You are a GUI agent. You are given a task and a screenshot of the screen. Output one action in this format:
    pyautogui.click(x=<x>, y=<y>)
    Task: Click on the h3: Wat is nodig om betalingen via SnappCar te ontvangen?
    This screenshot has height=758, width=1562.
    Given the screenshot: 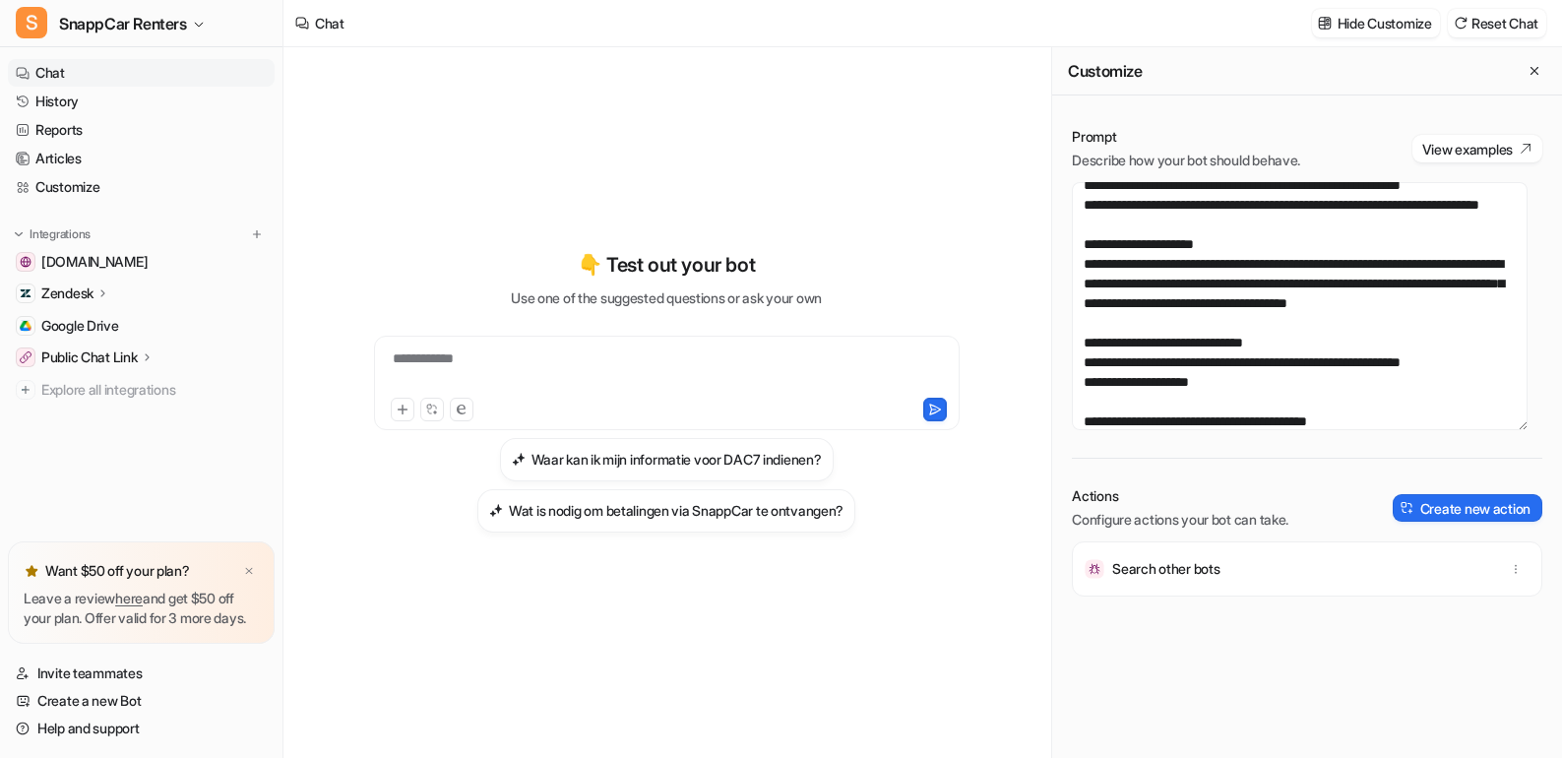 What is the action you would take?
    pyautogui.click(x=676, y=510)
    